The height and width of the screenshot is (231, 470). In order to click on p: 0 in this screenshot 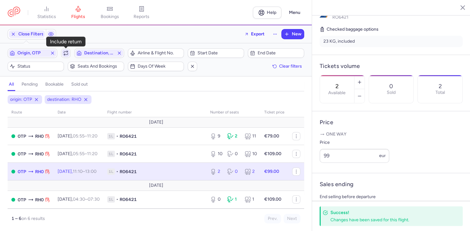, I will do `click(391, 86)`.